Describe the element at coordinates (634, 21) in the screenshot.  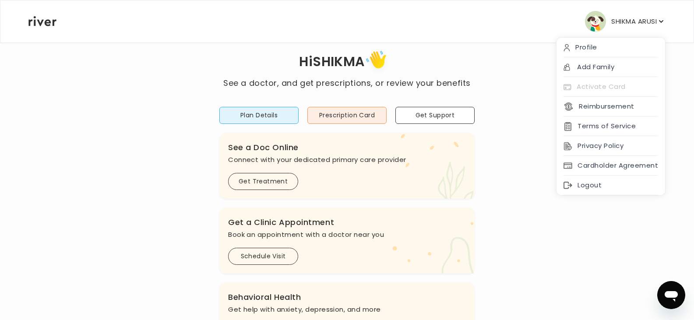
I see `p: SHIKMA ARUSI` at that location.